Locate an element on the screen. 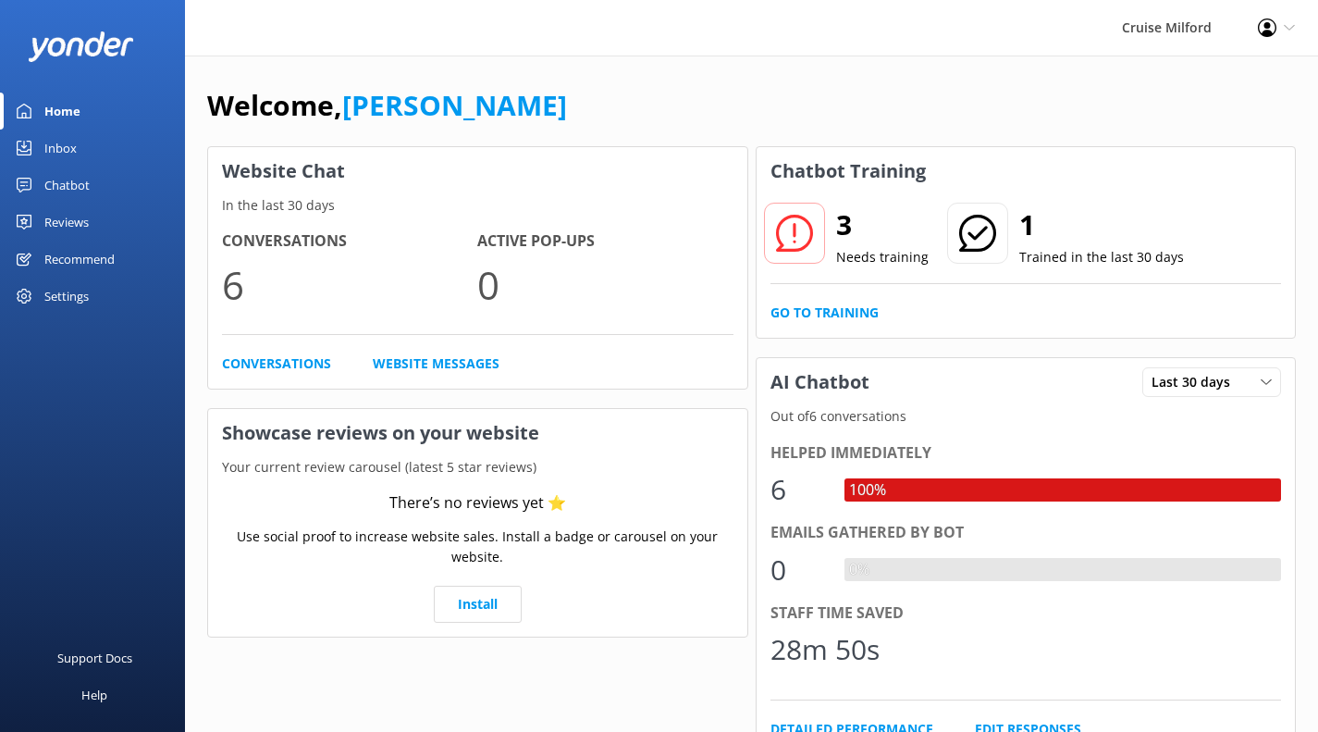  div: There’s no reviews yet ⭐ is located at coordinates (477, 503).